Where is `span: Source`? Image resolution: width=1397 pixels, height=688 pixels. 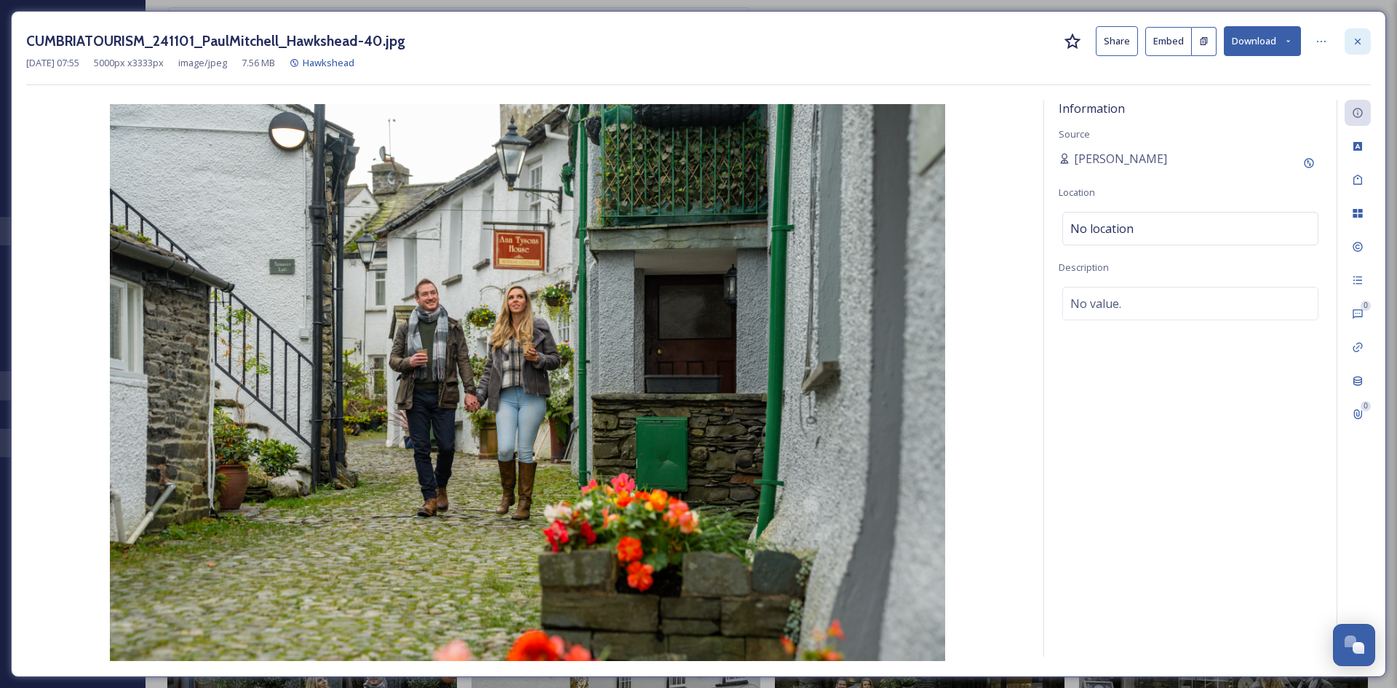 span: Source is located at coordinates (1074, 134).